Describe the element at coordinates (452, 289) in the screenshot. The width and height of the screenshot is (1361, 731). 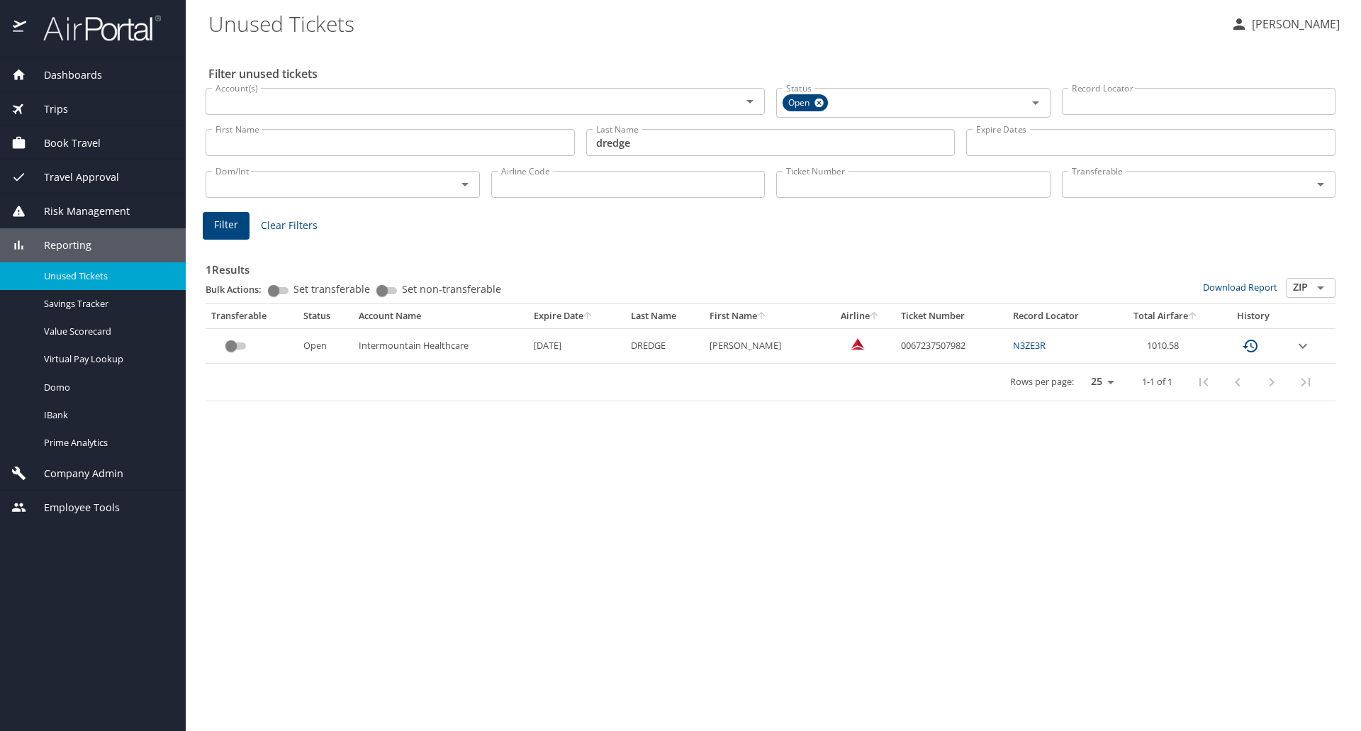
I see `span: Set non-transferable` at that location.